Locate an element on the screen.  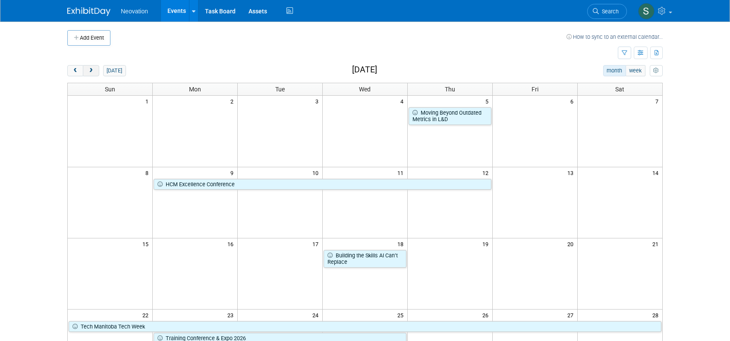
button: next is located at coordinates (91, 71).